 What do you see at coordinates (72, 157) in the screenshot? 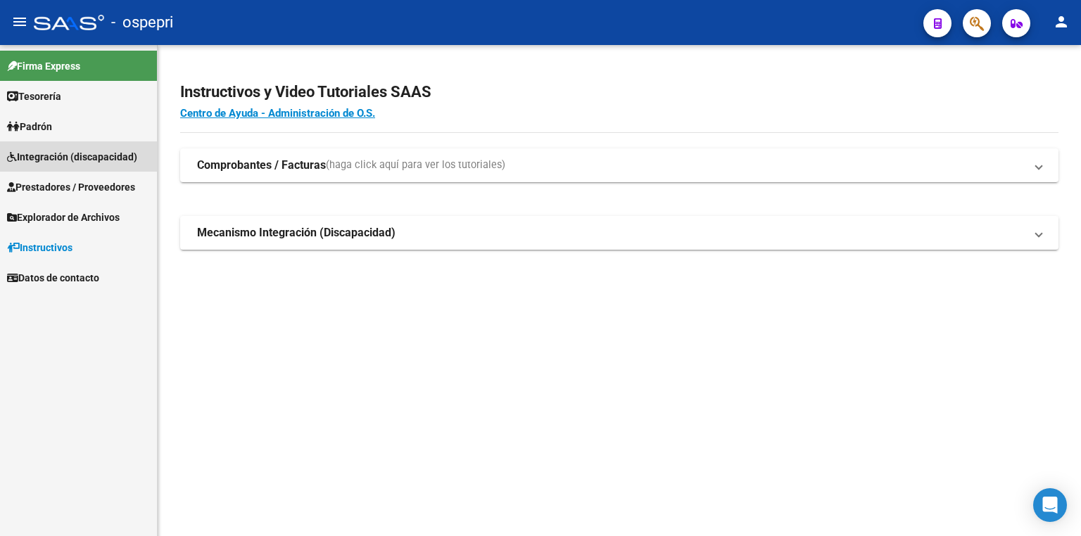
I see `span: Integración (discapacidad)` at bounding box center [72, 157].